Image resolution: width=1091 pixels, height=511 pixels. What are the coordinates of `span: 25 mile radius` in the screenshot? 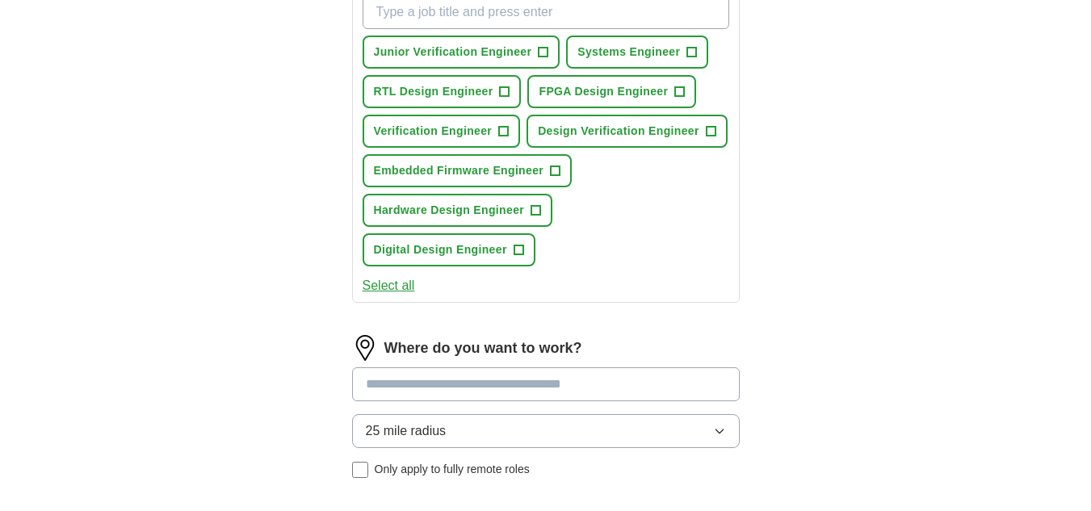 It's located at (406, 431).